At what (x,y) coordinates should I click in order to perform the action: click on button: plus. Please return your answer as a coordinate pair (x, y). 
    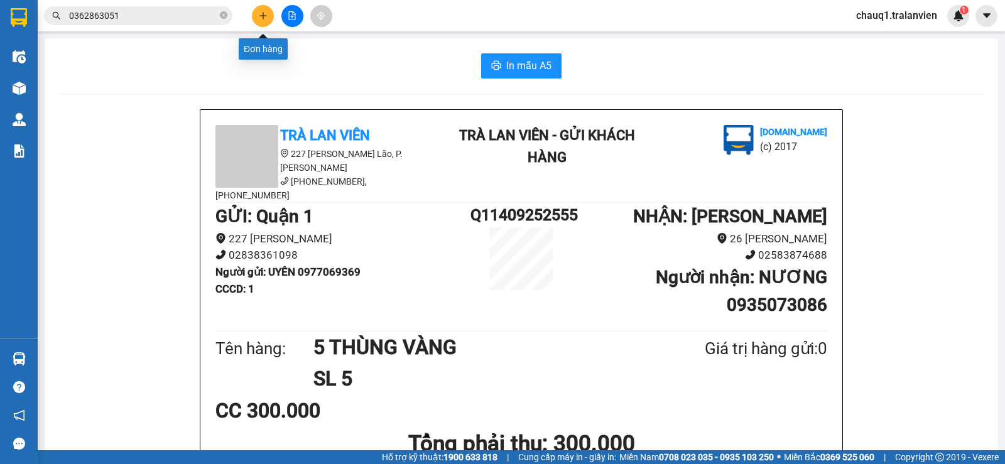
    Looking at the image, I should click on (262, 16).